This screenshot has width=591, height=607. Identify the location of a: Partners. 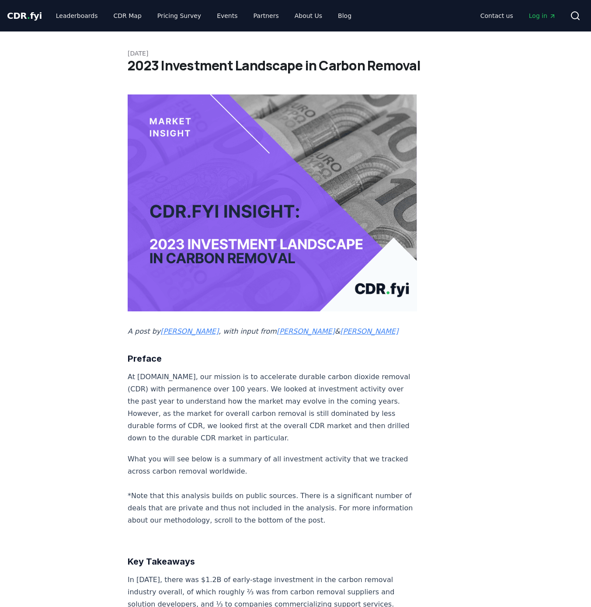
(266, 16).